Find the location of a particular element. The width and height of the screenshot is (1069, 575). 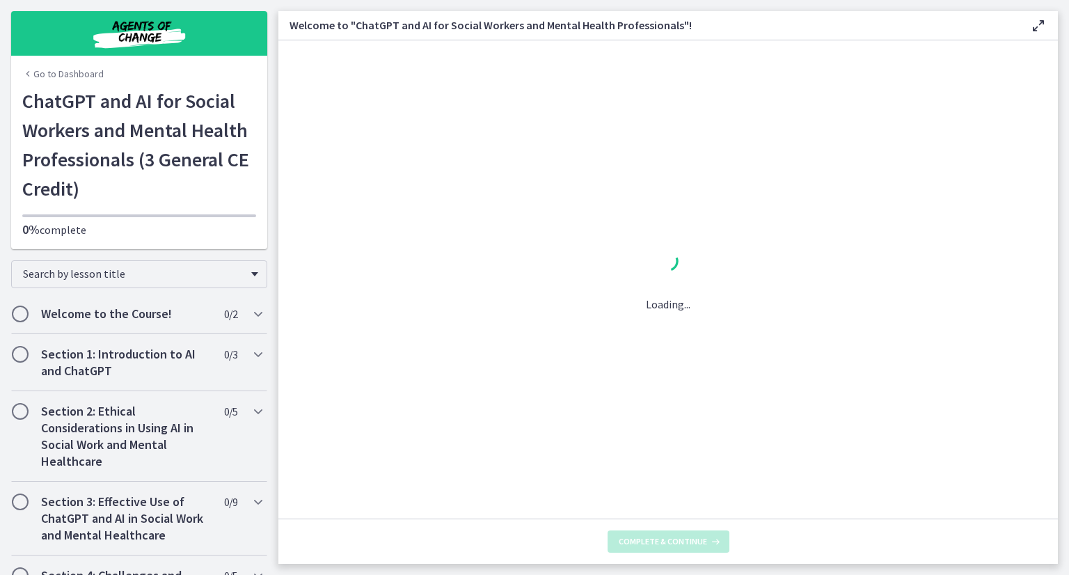

img: Agents of Change is located at coordinates (139, 33).